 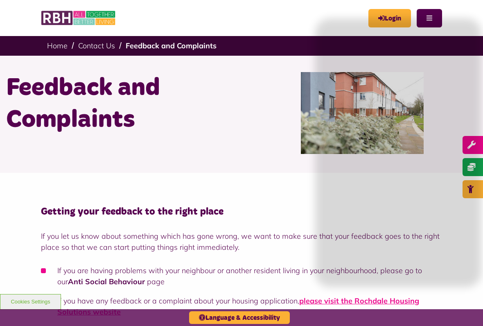 What do you see at coordinates (362, 113) in the screenshot?
I see `img: SAZMEDIA RBH 22FEB24 97` at bounding box center [362, 113].